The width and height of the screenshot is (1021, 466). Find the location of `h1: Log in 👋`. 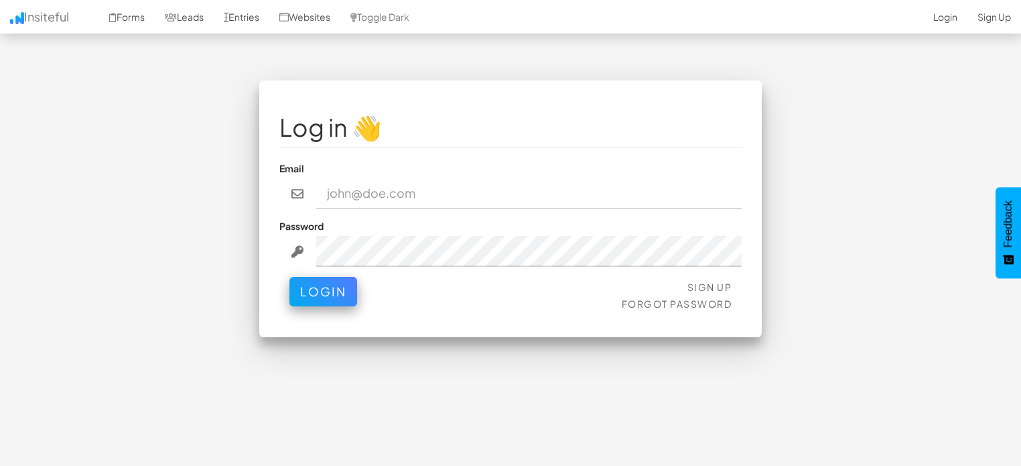

h1: Log in 👋 is located at coordinates (511, 127).